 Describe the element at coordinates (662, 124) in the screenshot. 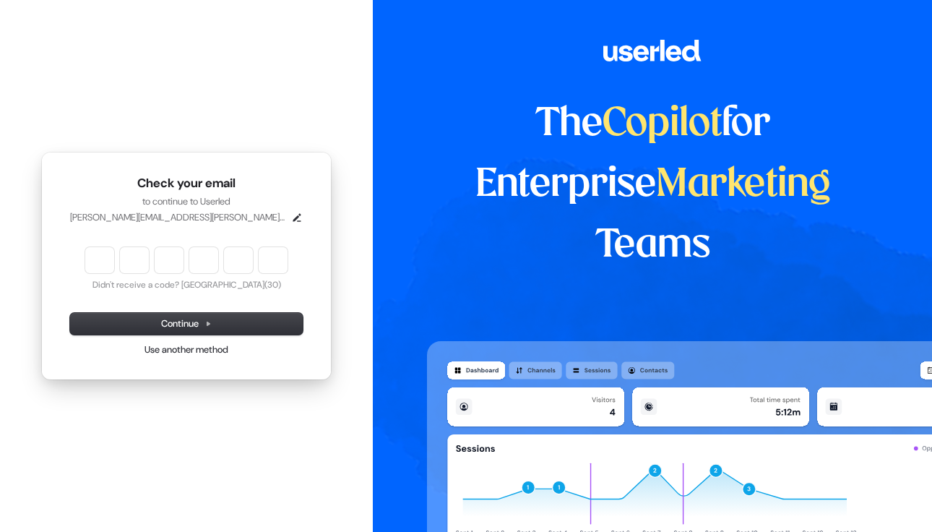

I see `span: Copilot` at that location.